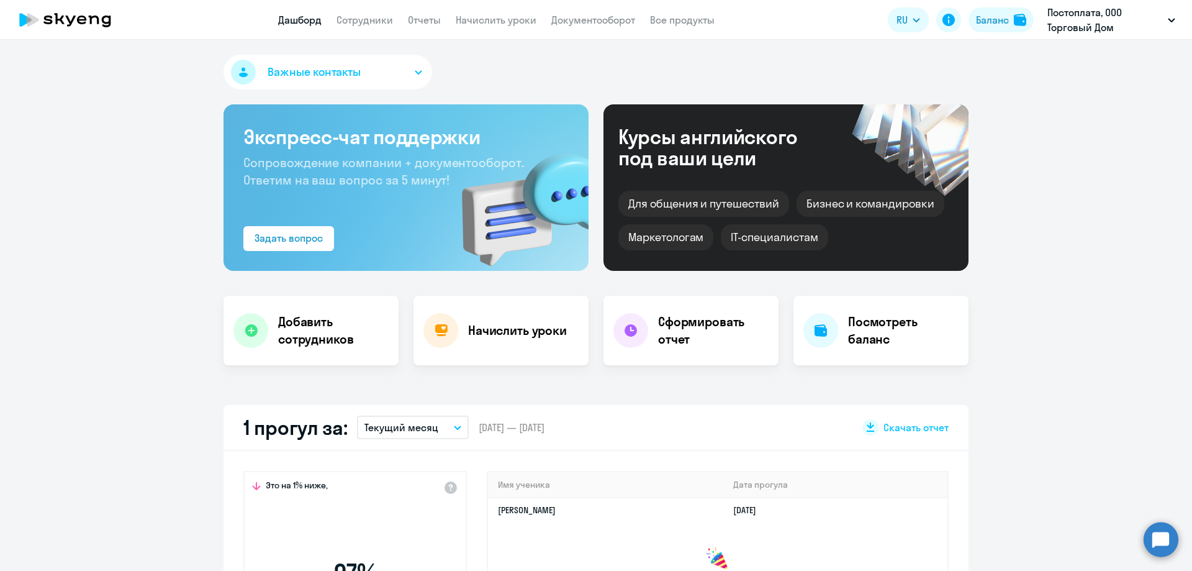 The width and height of the screenshot is (1192, 571). Describe the element at coordinates (1105, 20) in the screenshot. I see `p: Постоплата, ООО Торговый Дом "МОРОЗКО"` at that location.